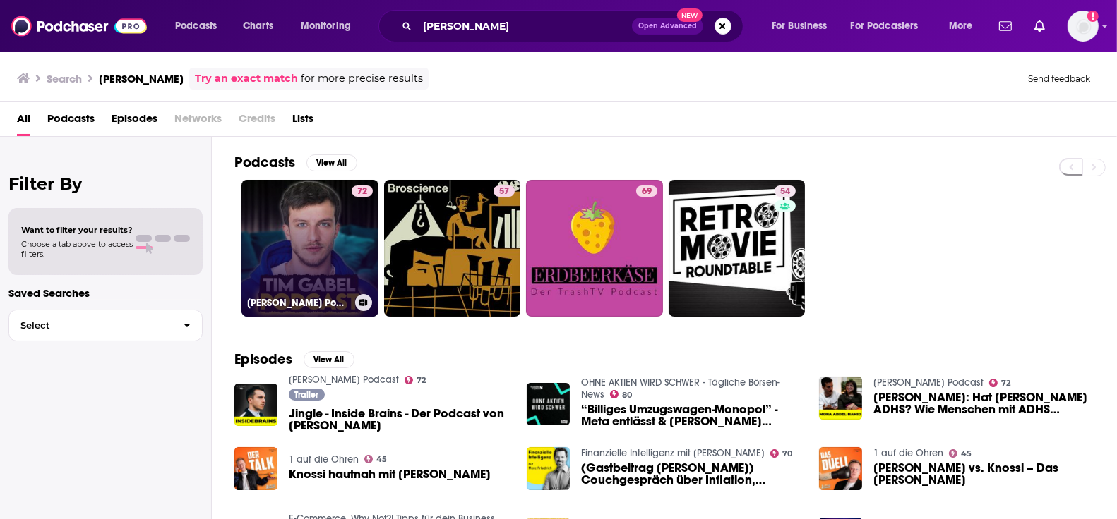 The image size is (1117, 519). What do you see at coordinates (548, 469) in the screenshot?
I see `a: (Gastbeitrag Tim Gabel) Couchgespräch über Inflation, Wirtschaftskrisen, Bitcoin und mehr!` at bounding box center [548, 469].